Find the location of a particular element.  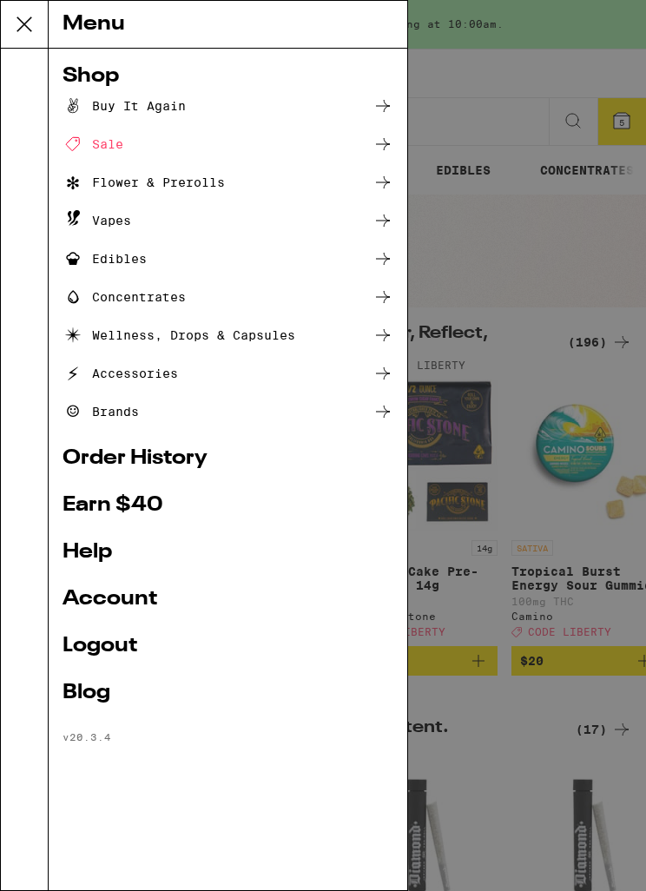

a: Logout is located at coordinates (227, 646).